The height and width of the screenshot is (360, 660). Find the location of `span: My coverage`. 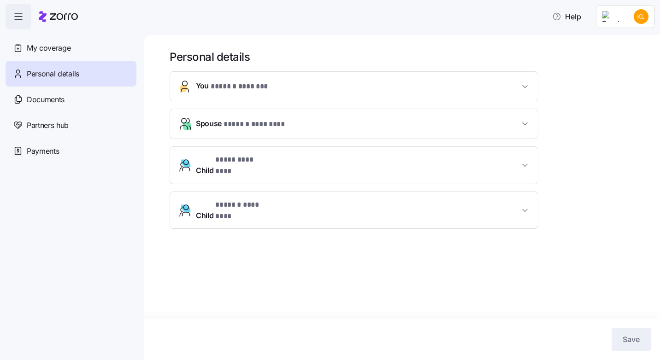

span: My coverage is located at coordinates (48, 48).